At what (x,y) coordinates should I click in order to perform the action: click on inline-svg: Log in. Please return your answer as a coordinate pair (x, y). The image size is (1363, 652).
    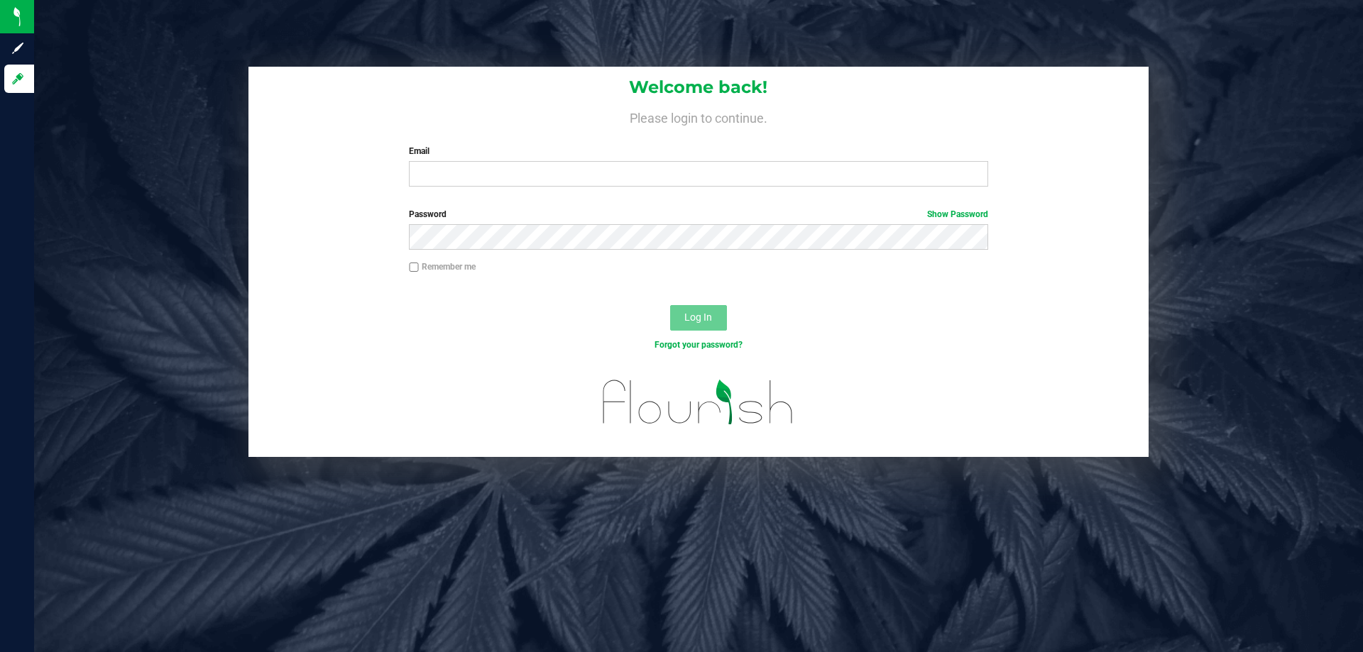
    Looking at the image, I should click on (18, 79).